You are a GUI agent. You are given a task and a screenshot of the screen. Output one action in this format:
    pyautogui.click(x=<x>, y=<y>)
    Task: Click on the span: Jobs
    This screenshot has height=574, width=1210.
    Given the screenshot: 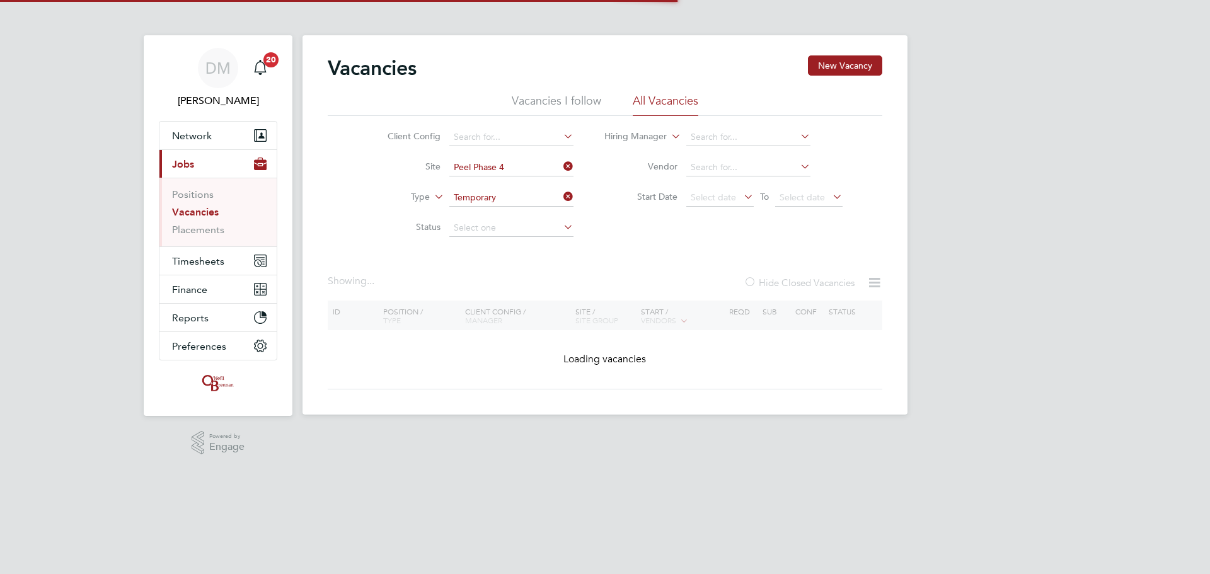 What is the action you would take?
    pyautogui.click(x=183, y=164)
    